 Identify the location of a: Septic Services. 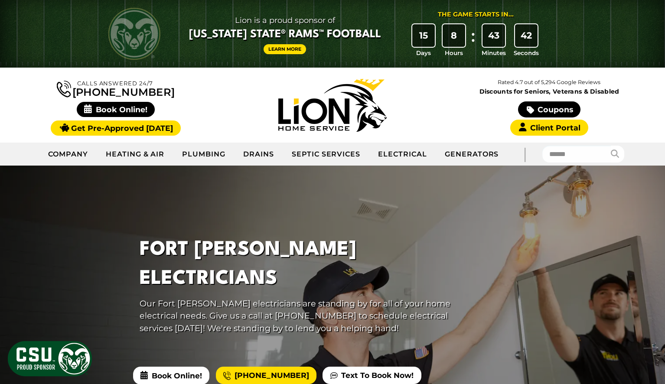
(326, 154).